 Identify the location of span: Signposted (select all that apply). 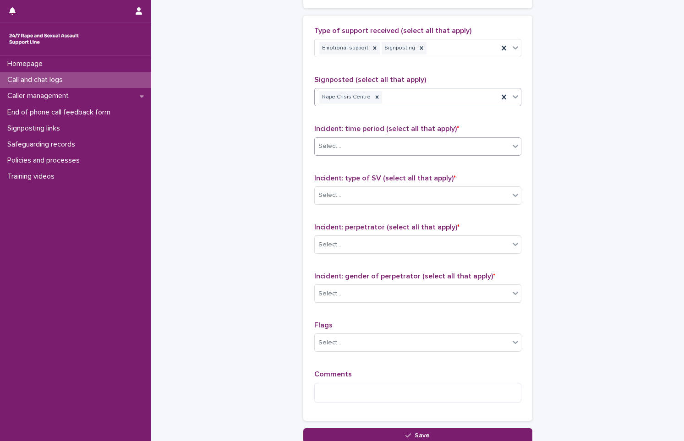
(370, 80).